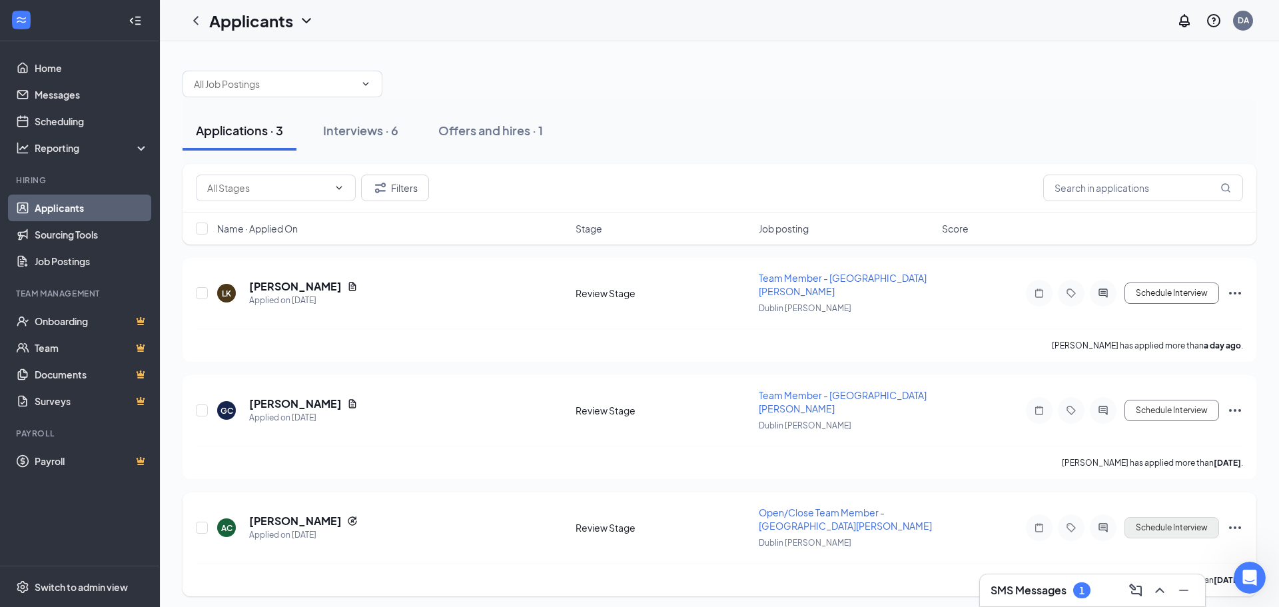  Describe the element at coordinates (91, 235) in the screenshot. I see `a: Sourcing Tools` at that location.